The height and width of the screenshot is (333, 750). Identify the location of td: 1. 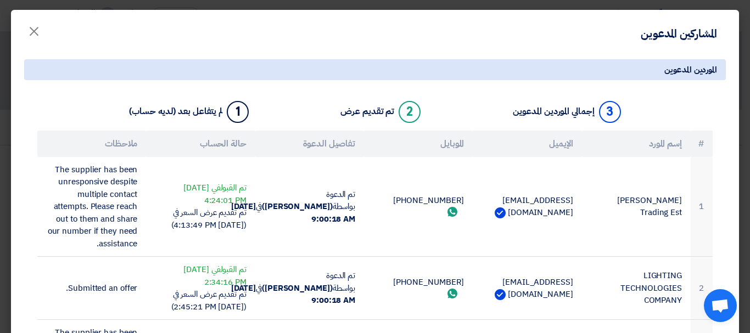
(702, 207).